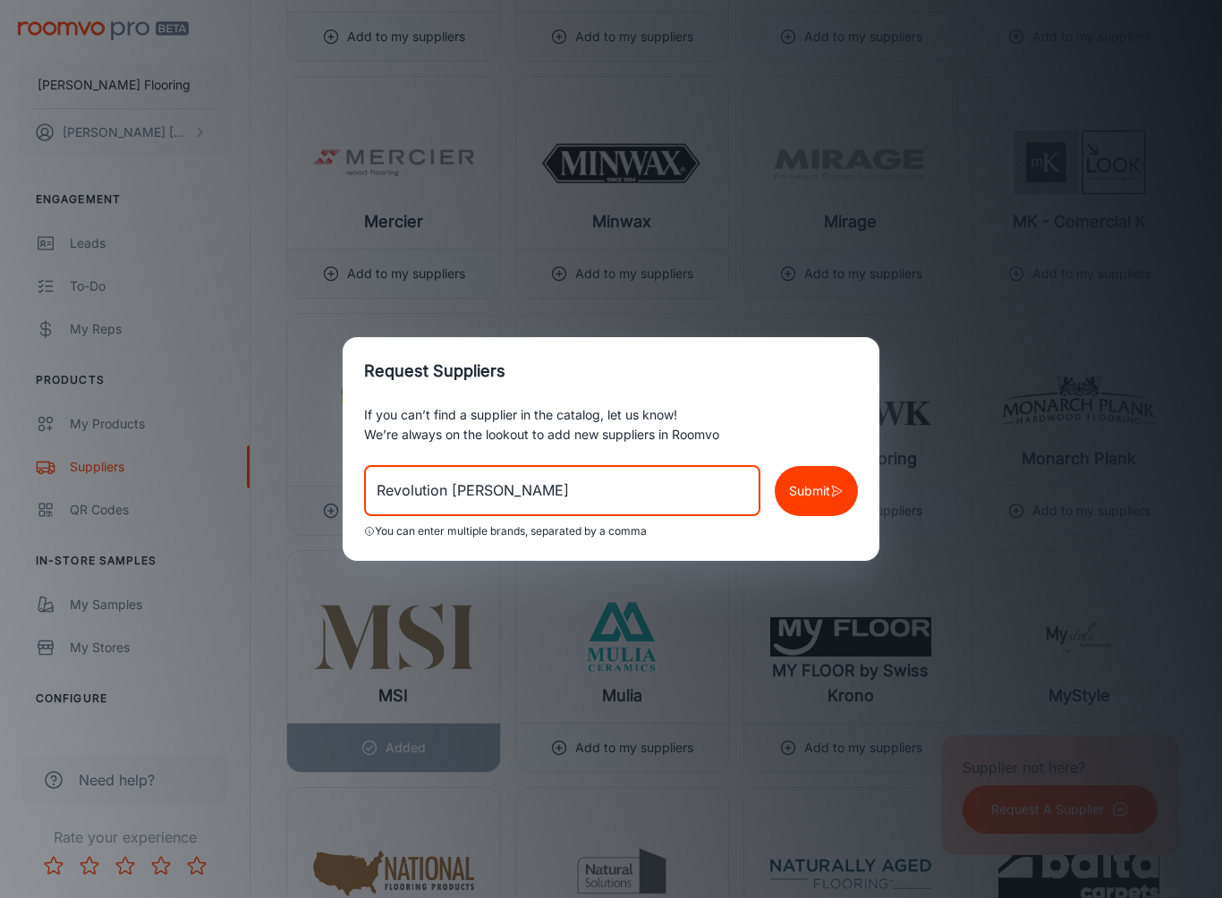  What do you see at coordinates (611, 415) in the screenshot?
I see `p: If you can’t find a supplier in the catalog, let us know!` at bounding box center [611, 415].